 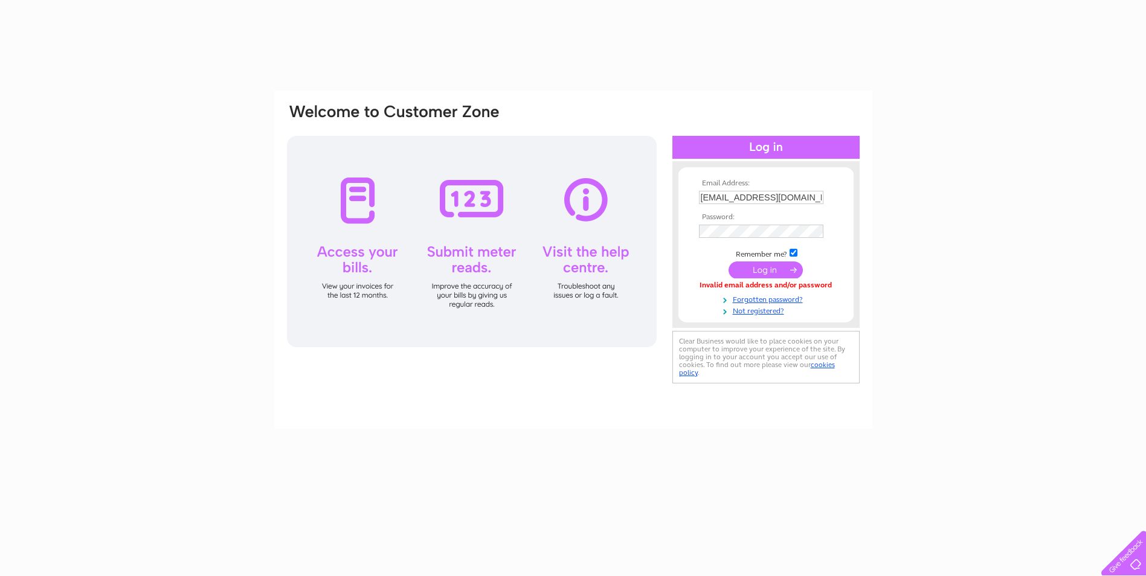 What do you see at coordinates (766, 357) in the screenshot?
I see `div: Clear Business would like to place cookies on your computer to improve your experience of the sit...` at bounding box center [766, 357].